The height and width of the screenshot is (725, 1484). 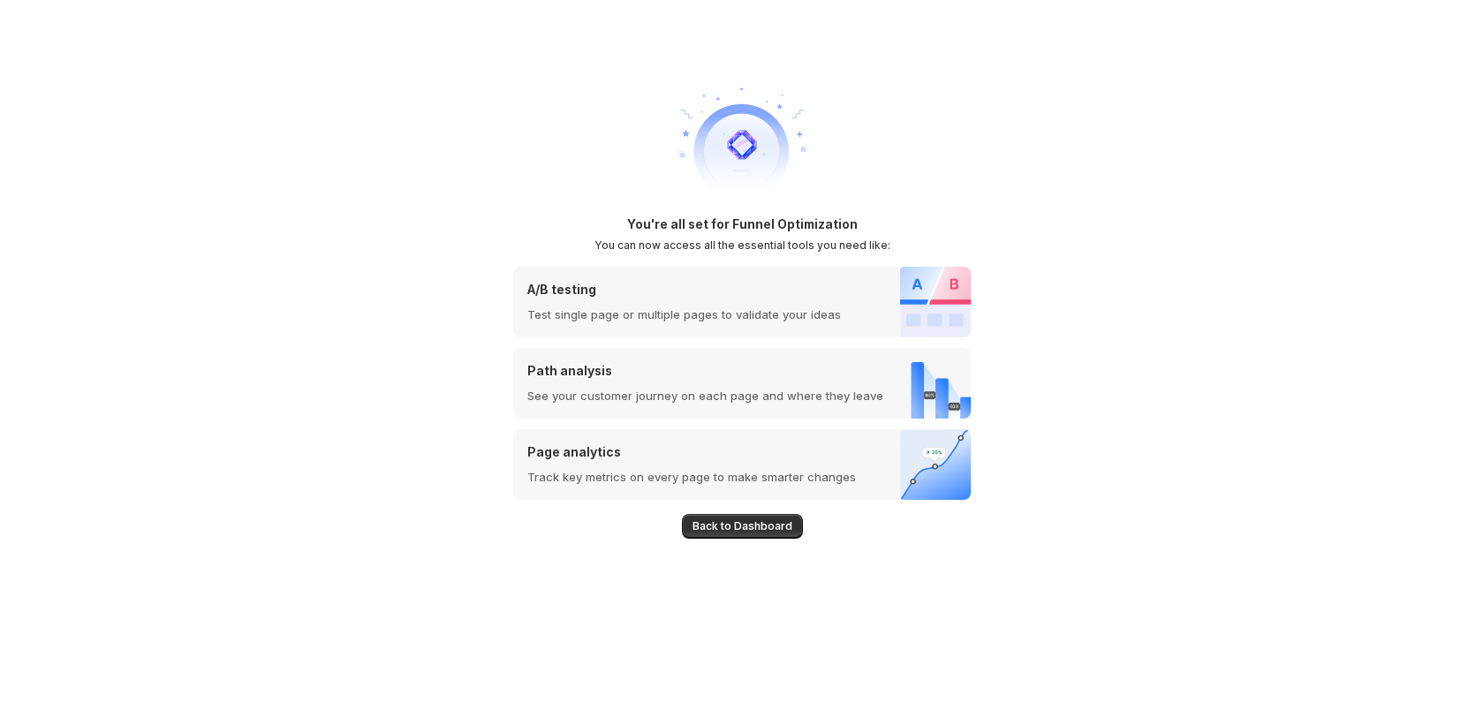 What do you see at coordinates (935, 302) in the screenshot?
I see `img: A/B testing` at bounding box center [935, 302].